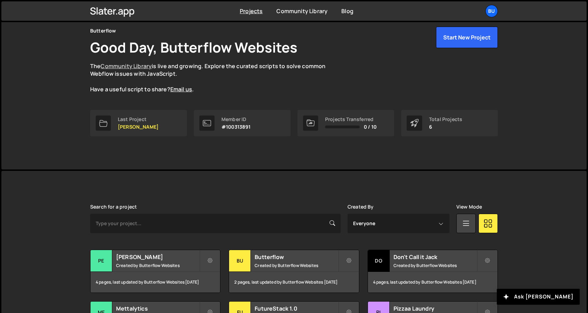 This screenshot has height=313, width=588. I want to click on label: Search for a project, so click(113, 207).